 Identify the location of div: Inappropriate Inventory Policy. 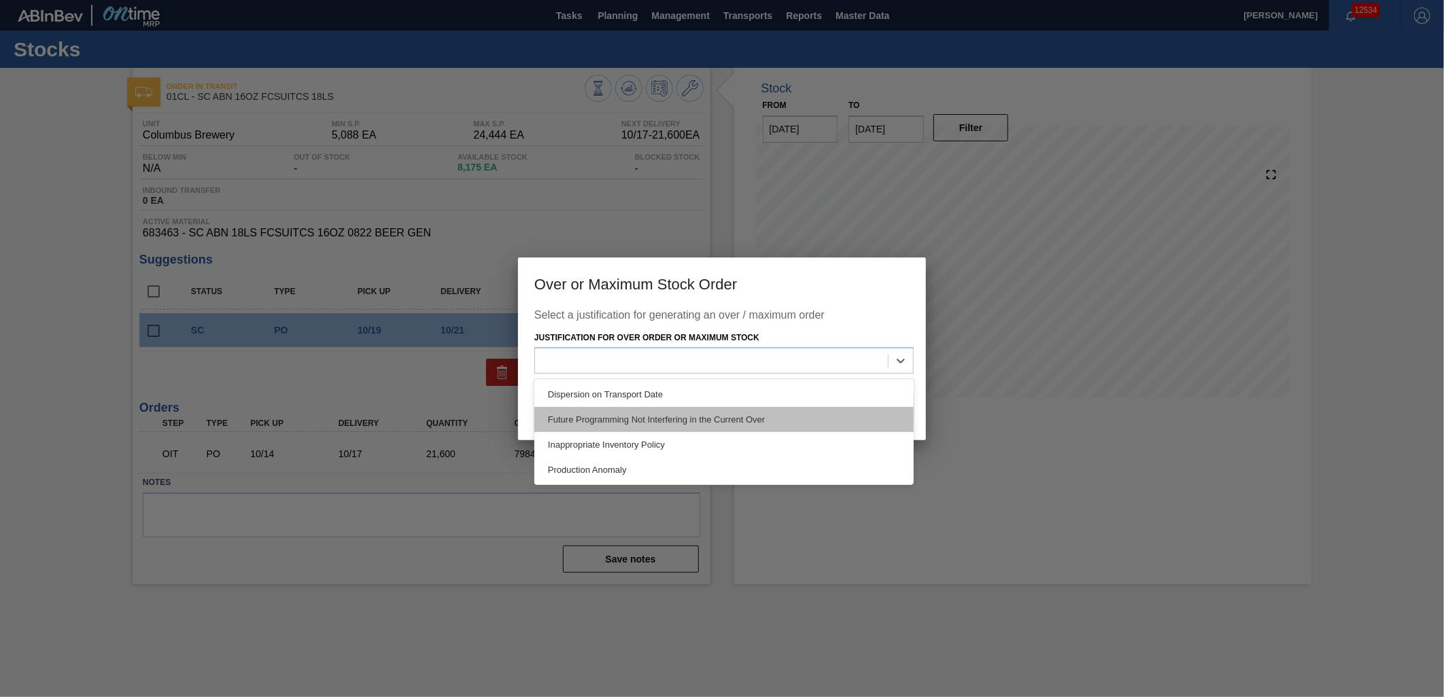
(724, 445).